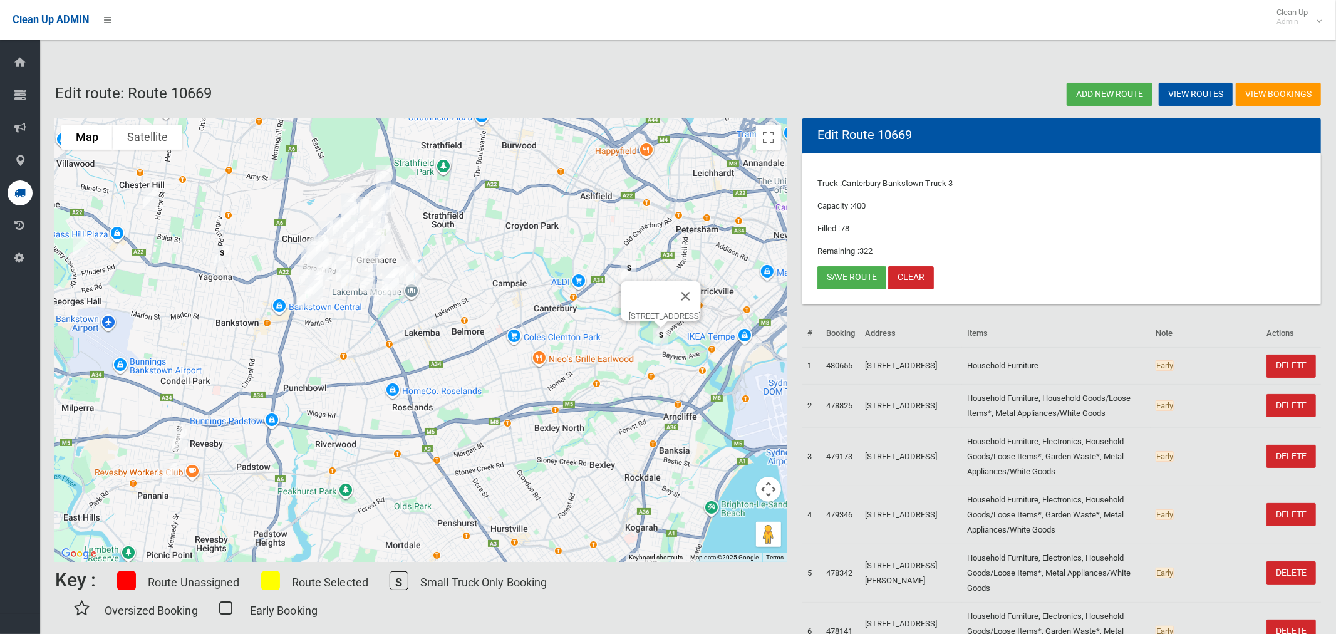  I want to click on h2: Edit route: Route 10669, so click(368, 93).